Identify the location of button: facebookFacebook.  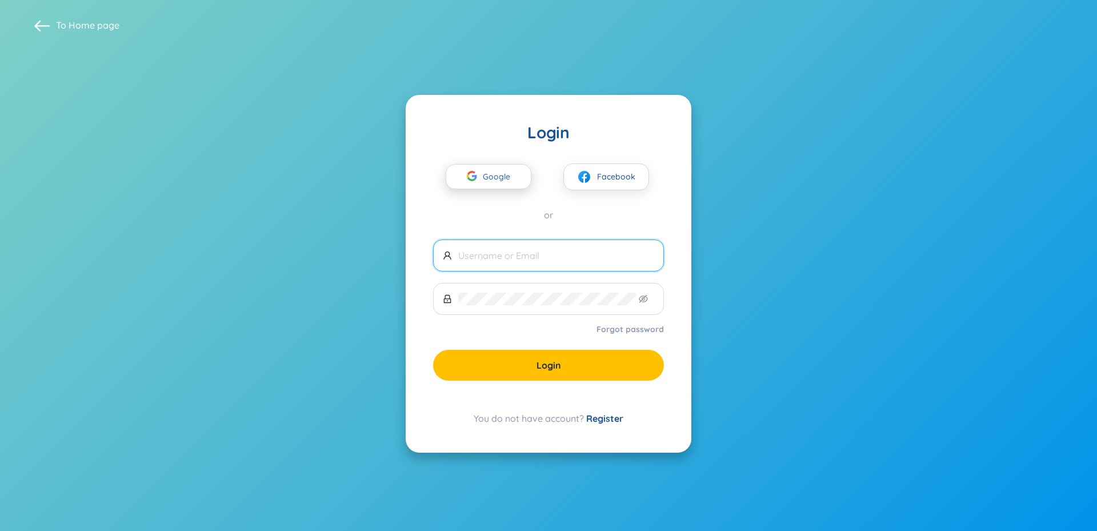
(606, 177).